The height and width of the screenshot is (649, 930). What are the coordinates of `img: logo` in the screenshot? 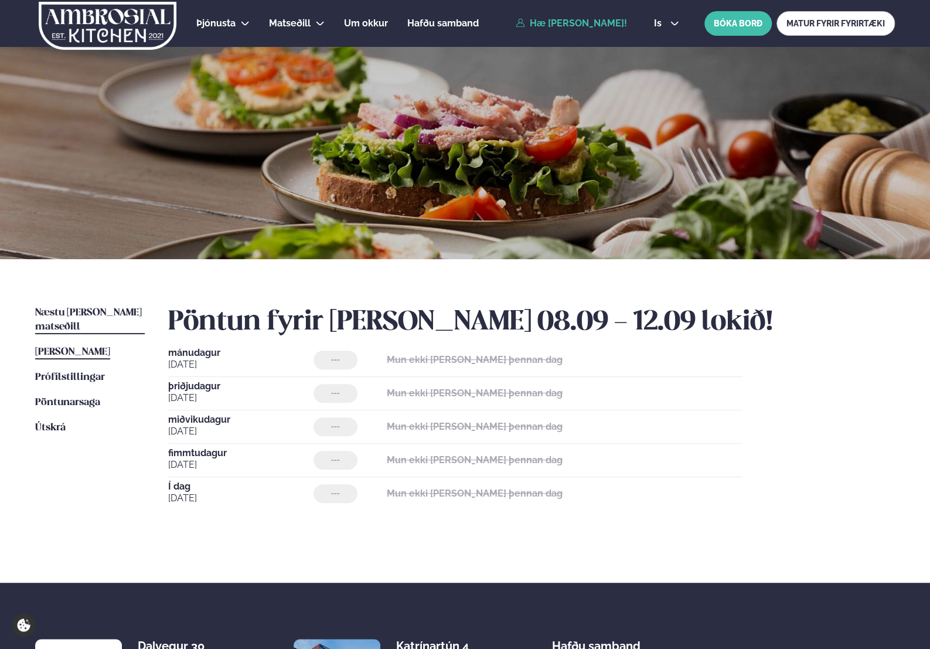 It's located at (107, 26).